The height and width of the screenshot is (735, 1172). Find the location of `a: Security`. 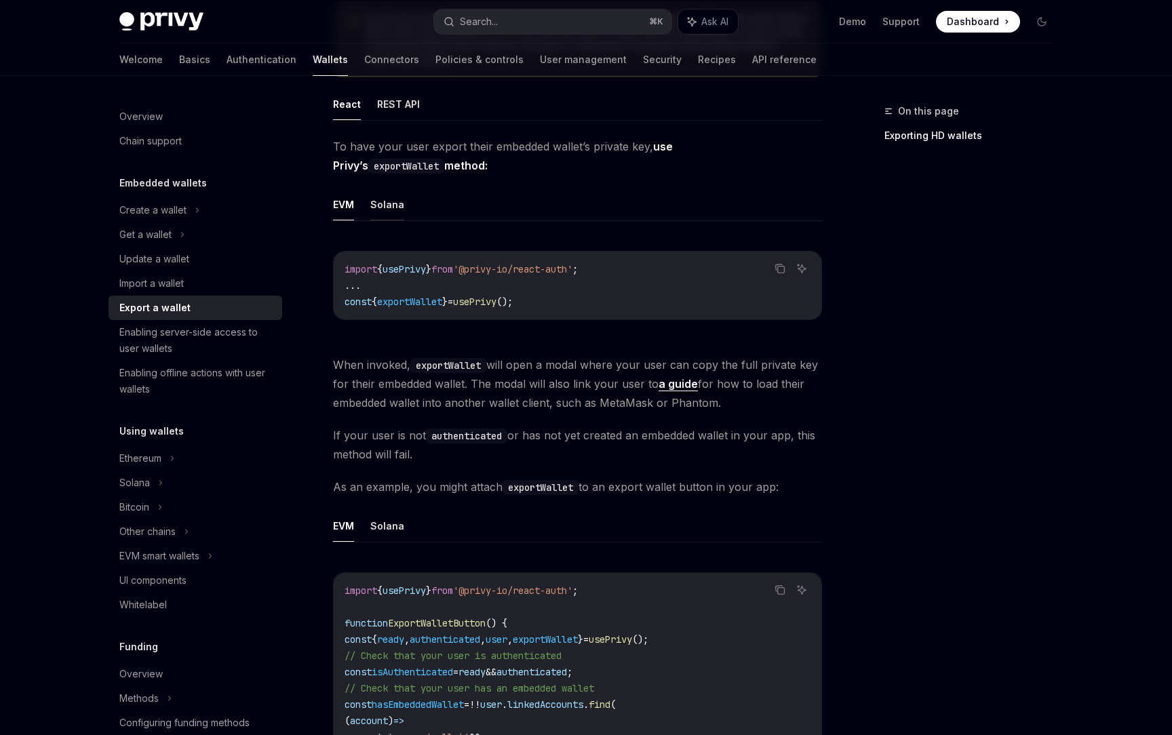

a: Security is located at coordinates (662, 60).